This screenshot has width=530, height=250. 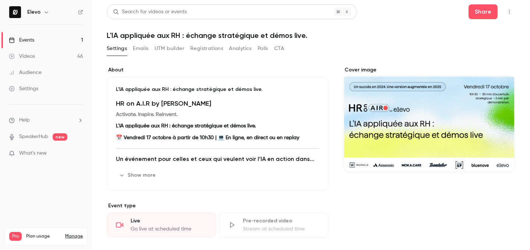 What do you see at coordinates (218, 159) in the screenshot?
I see `h2: Un événement pour celles et ceux qui veulent voir l’IA en action dans les RH.` at bounding box center [218, 159].